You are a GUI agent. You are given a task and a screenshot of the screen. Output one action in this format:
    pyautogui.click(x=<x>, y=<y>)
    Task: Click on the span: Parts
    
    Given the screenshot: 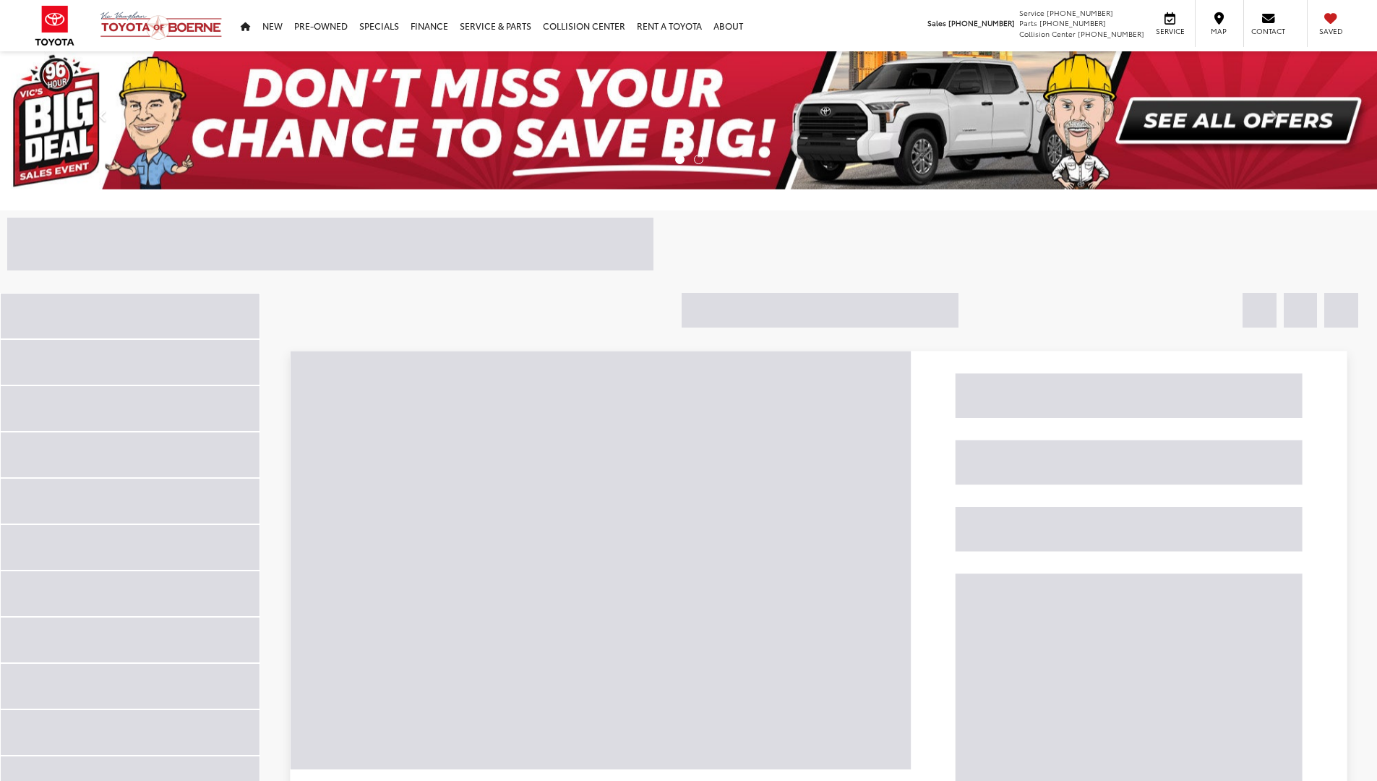 What is the action you would take?
    pyautogui.click(x=1028, y=22)
    